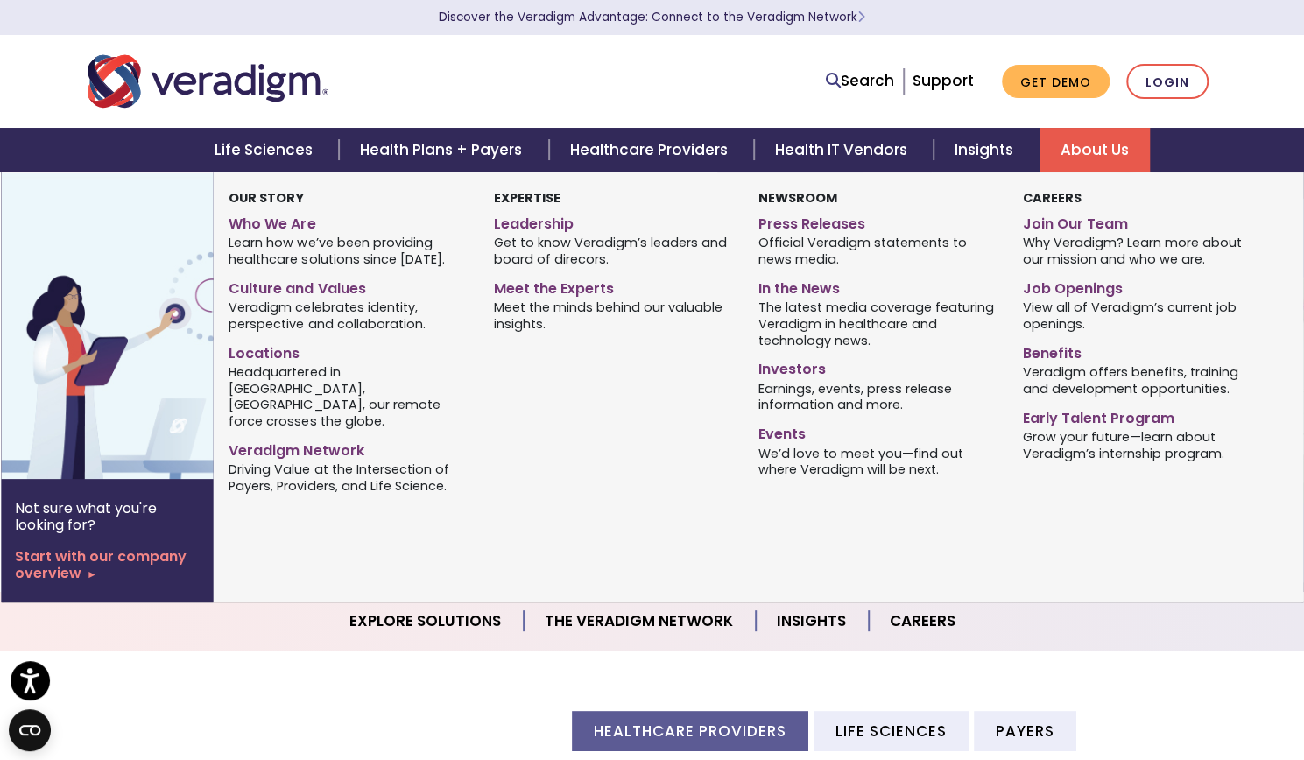  I want to click on span: Official Veradigm statements to news media., so click(878, 251).